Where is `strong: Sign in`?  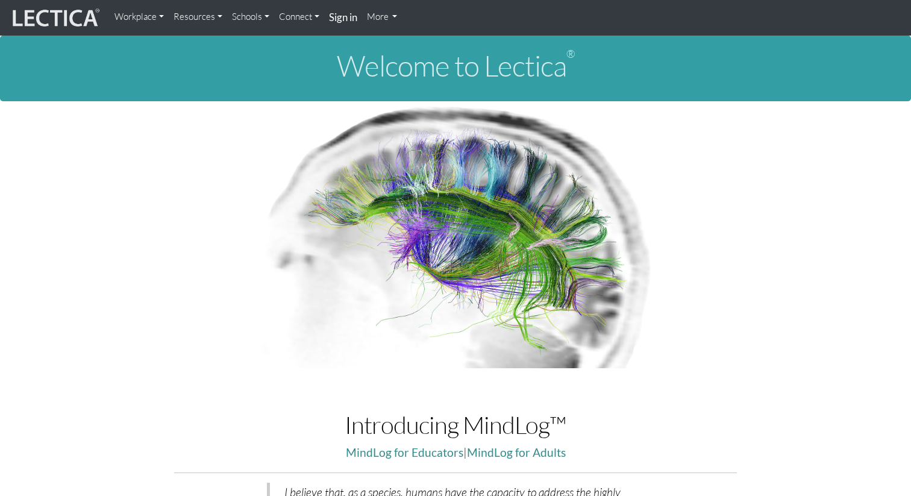
strong: Sign in is located at coordinates (343, 17).